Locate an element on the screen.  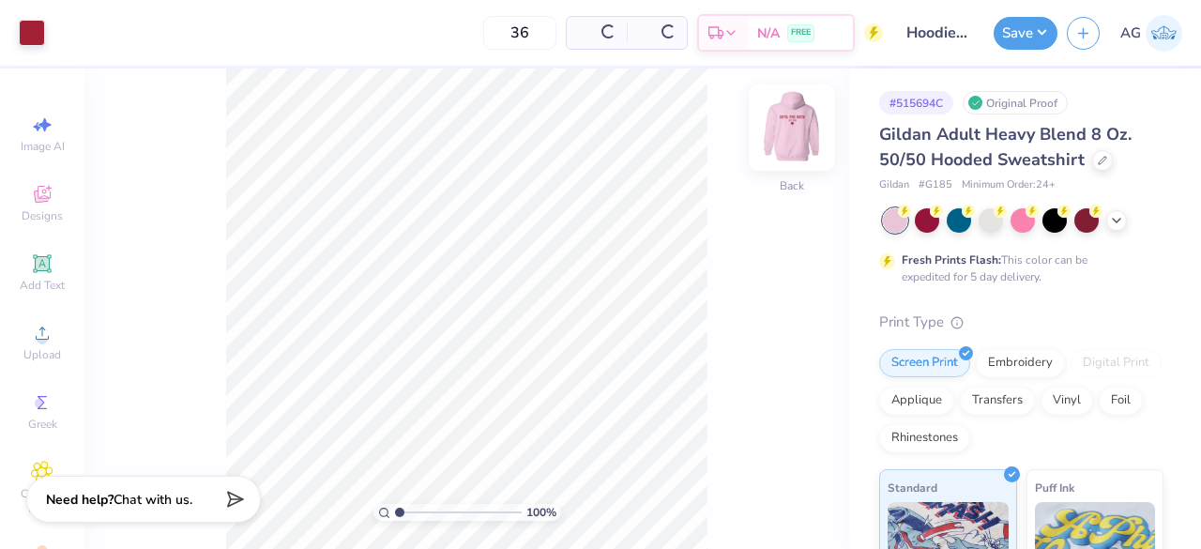
div: Embroidery is located at coordinates (1020, 363).